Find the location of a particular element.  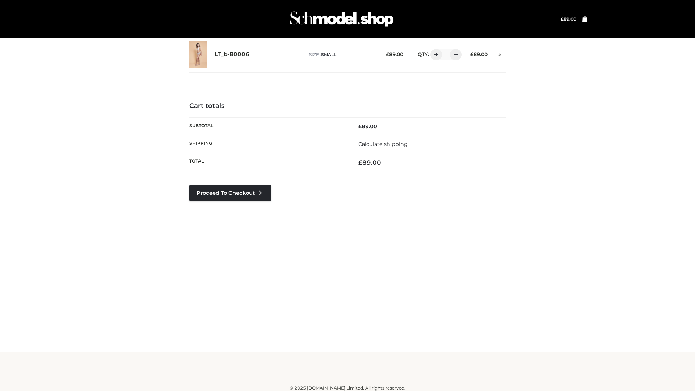

h4: Cart totals is located at coordinates (347, 106).